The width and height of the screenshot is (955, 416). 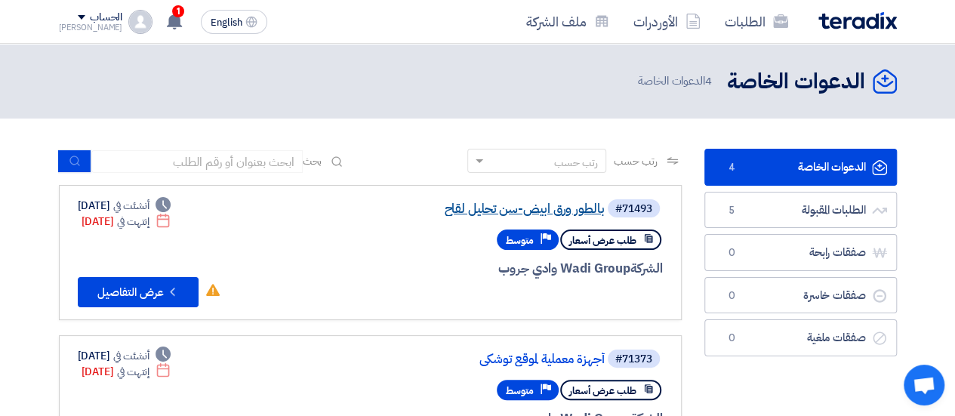 I want to click on span: 5, so click(x=732, y=211).